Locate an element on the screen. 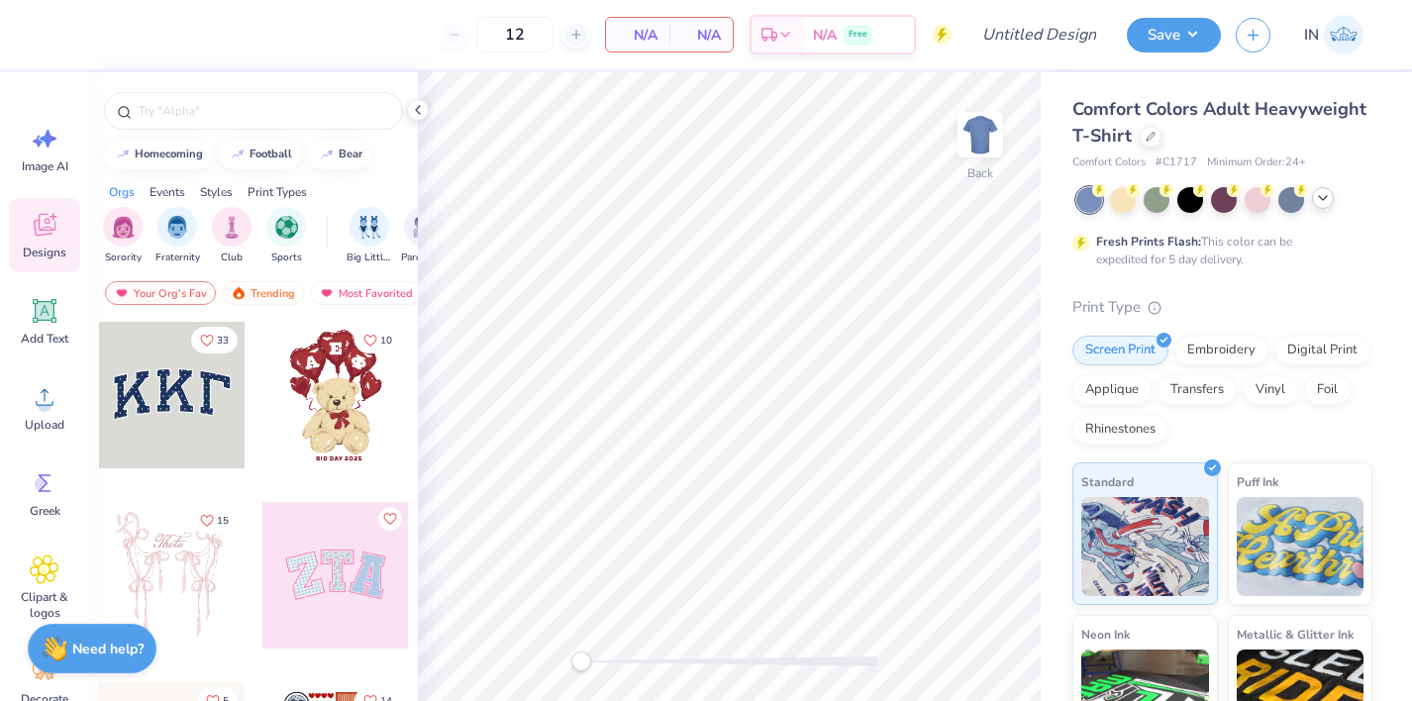 This screenshot has height=701, width=1412. a: IN is located at coordinates (1334, 35).